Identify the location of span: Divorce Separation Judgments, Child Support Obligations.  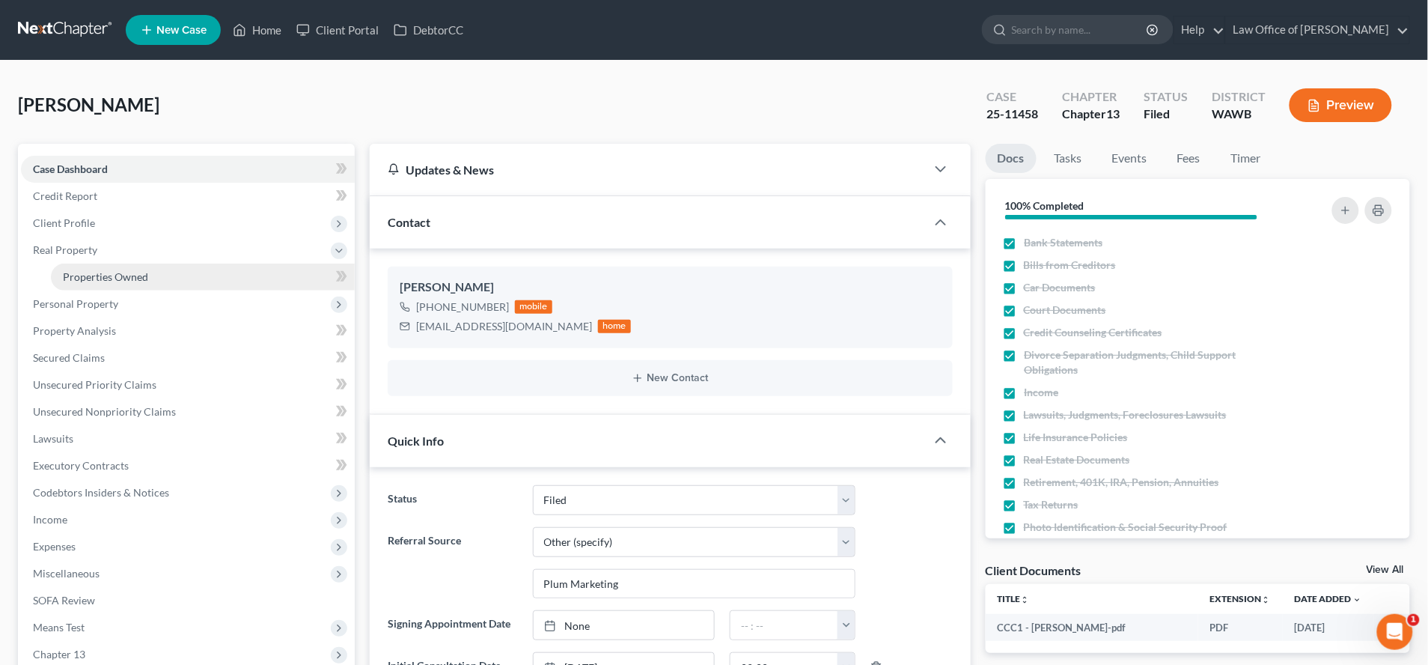
(1158, 362).